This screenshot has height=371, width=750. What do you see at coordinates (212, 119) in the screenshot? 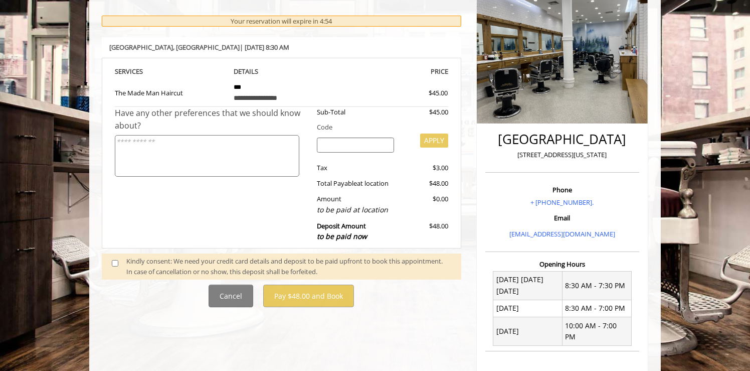
I see `div: Have any other preferences that we should know about?` at bounding box center [212, 119].